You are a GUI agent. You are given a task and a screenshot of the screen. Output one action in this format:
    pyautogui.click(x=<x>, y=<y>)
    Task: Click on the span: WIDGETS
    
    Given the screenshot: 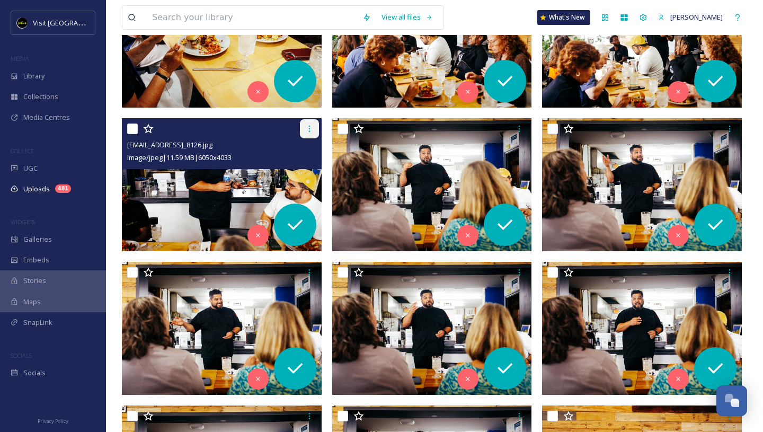 What is the action you would take?
    pyautogui.click(x=23, y=222)
    